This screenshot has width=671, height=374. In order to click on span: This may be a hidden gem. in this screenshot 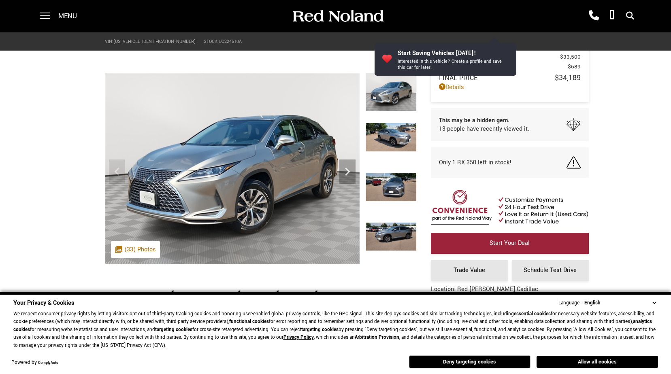, I will do `click(484, 120)`.